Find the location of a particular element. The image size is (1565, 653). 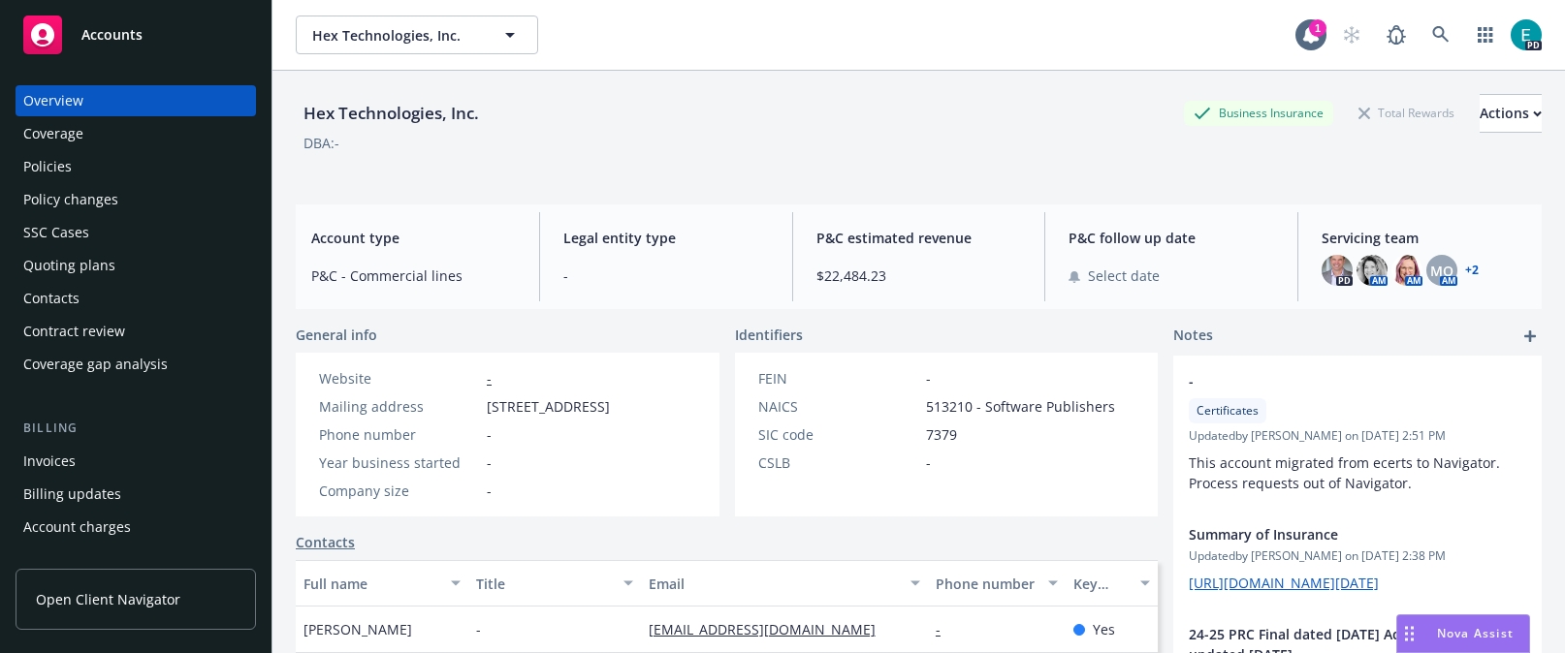

a: Account charges is located at coordinates (136, 527).